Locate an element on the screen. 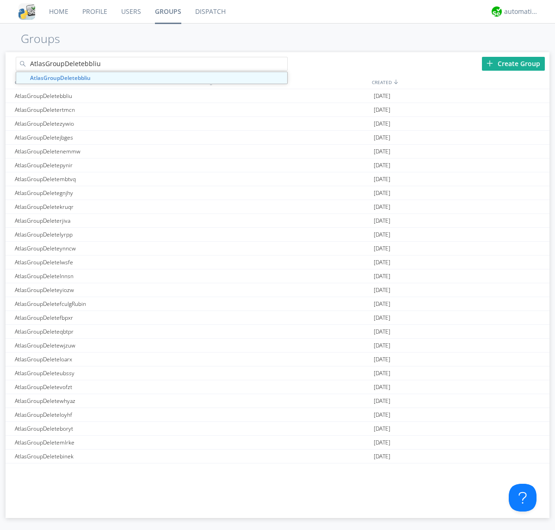 The height and width of the screenshot is (530, 555). div: AtlasGroupDeletebinek is located at coordinates (101, 456).